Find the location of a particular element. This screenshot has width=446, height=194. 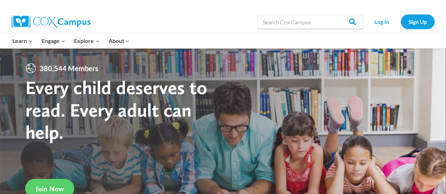

input: Search Cox Campus is located at coordinates (310, 22).